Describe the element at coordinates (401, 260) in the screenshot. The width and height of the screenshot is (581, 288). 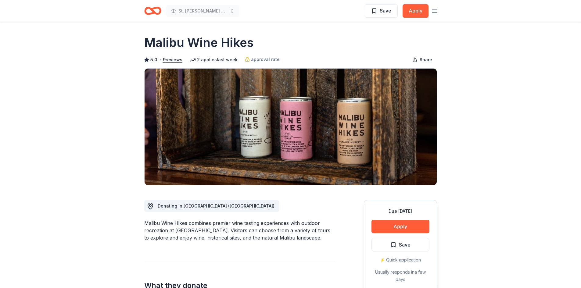
I see `div: ⚡️ Quick application` at that location.